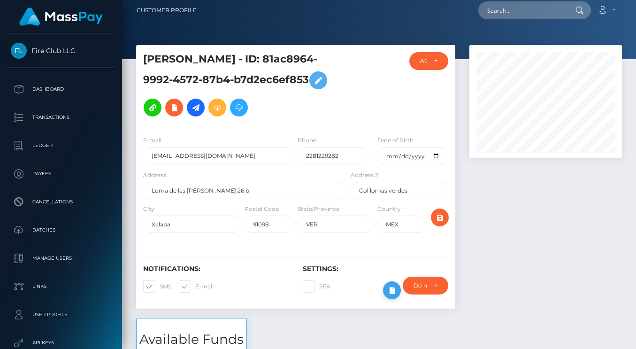 This screenshot has height=349, width=636. I want to click on button: ACTIVE, so click(429, 61).